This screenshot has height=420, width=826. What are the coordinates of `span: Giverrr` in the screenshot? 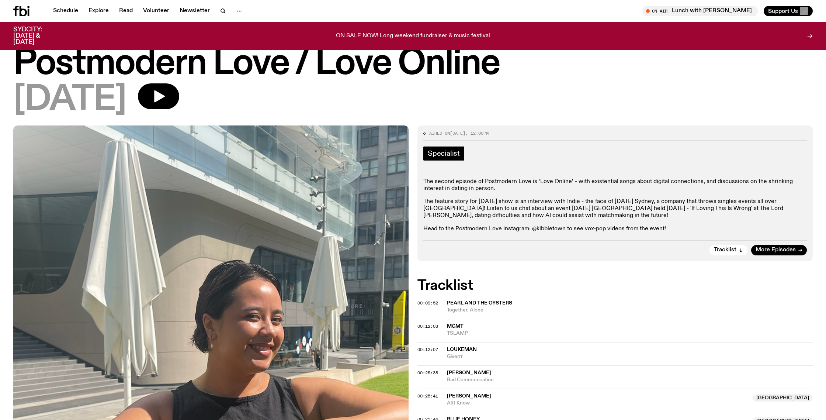 It's located at (630, 356).